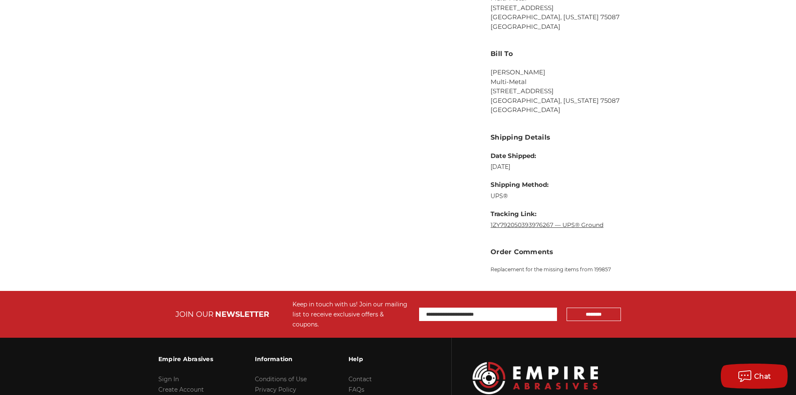 The height and width of the screenshot is (395, 796). Describe the element at coordinates (357, 390) in the screenshot. I see `a: FAQs` at that location.